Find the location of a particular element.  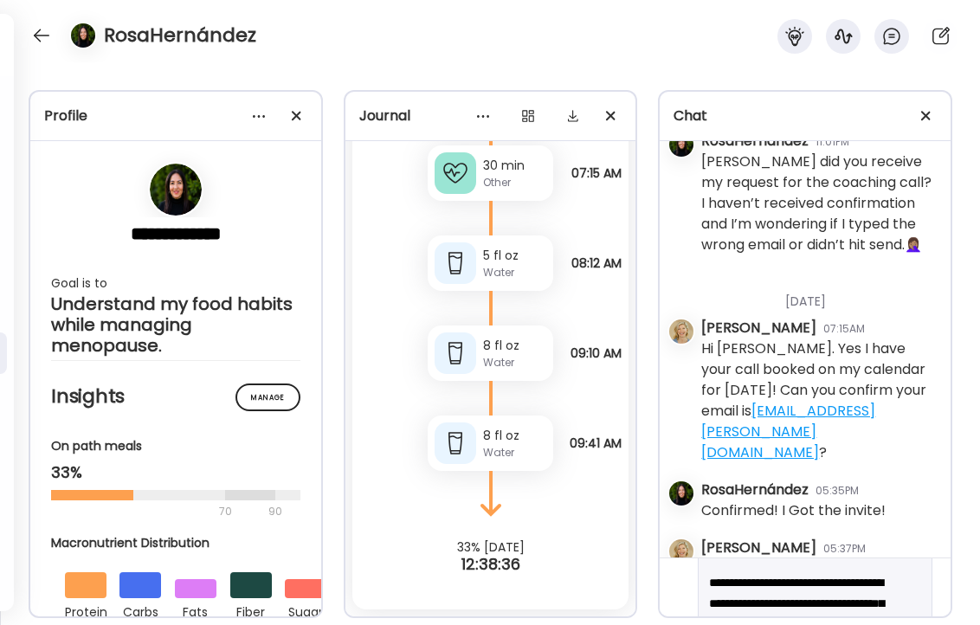

div: Other is located at coordinates (514, 183).